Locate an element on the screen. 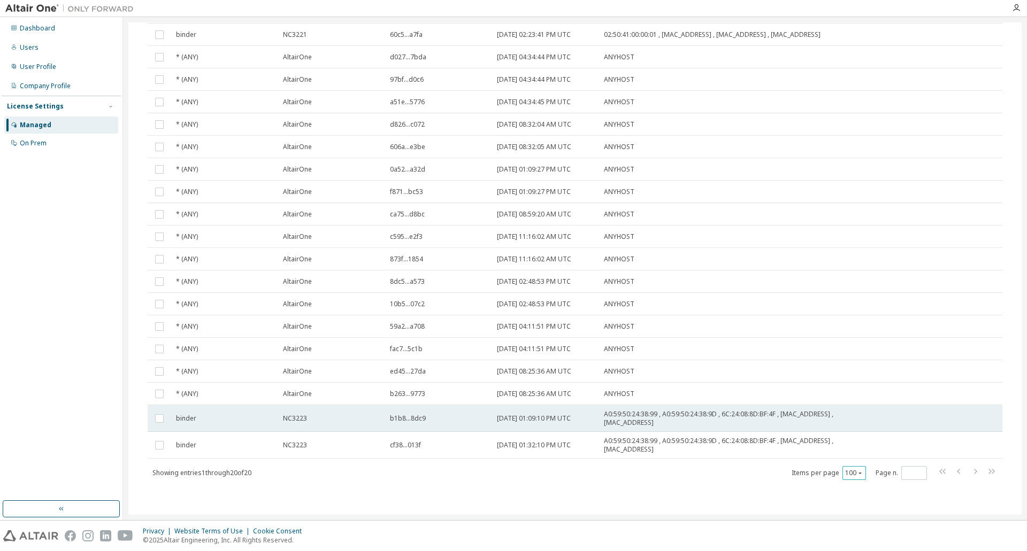 The image size is (1027, 551). span: fac7...5c1b is located at coordinates (406, 349).